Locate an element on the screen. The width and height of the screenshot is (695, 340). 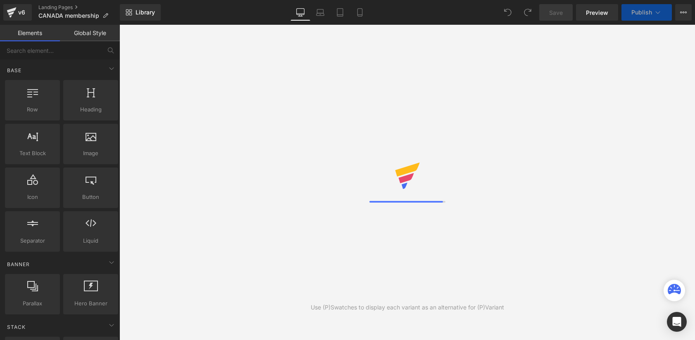
a: Global Style is located at coordinates (90, 33).